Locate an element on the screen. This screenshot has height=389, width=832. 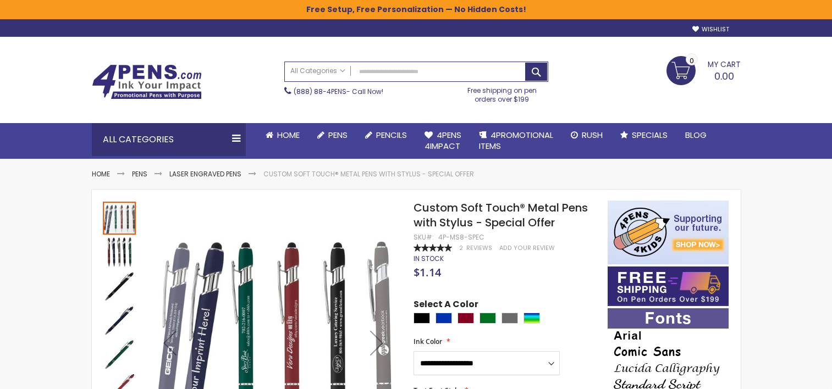
div: Blue is located at coordinates (444, 318).